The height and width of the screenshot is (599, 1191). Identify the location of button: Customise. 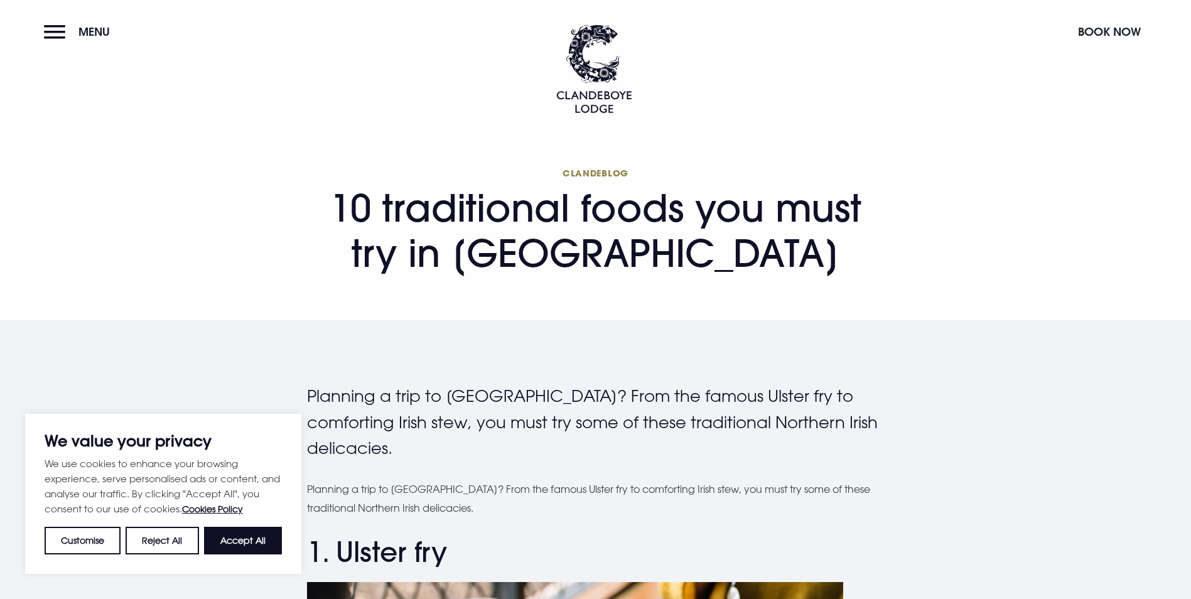
(82, 540).